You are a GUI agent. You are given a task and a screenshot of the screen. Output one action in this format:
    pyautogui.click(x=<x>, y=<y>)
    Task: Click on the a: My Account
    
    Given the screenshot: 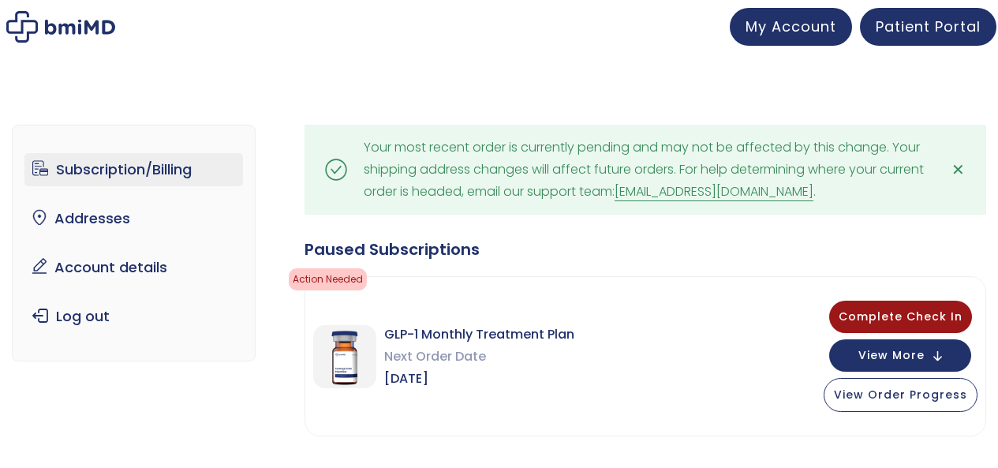 What is the action you would take?
    pyautogui.click(x=791, y=27)
    